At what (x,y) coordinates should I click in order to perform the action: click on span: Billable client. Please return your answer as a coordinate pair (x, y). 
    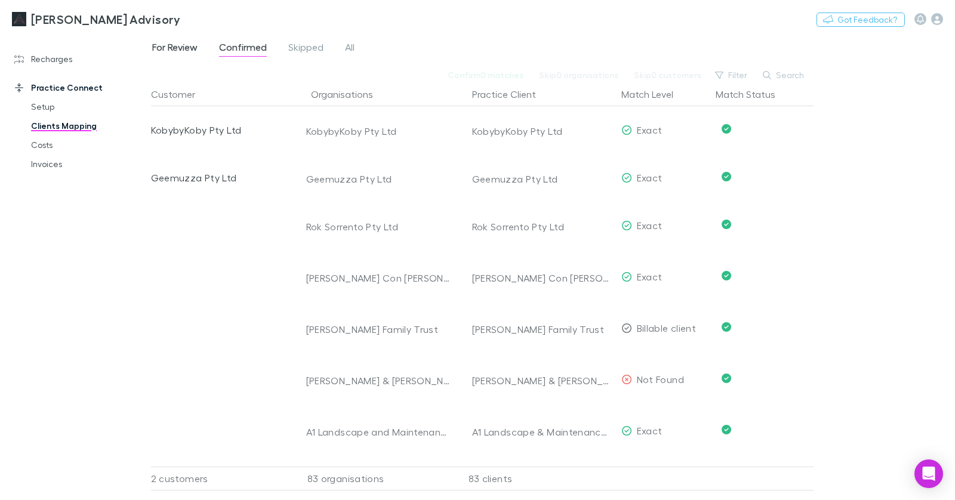
    Looking at the image, I should click on (667, 328).